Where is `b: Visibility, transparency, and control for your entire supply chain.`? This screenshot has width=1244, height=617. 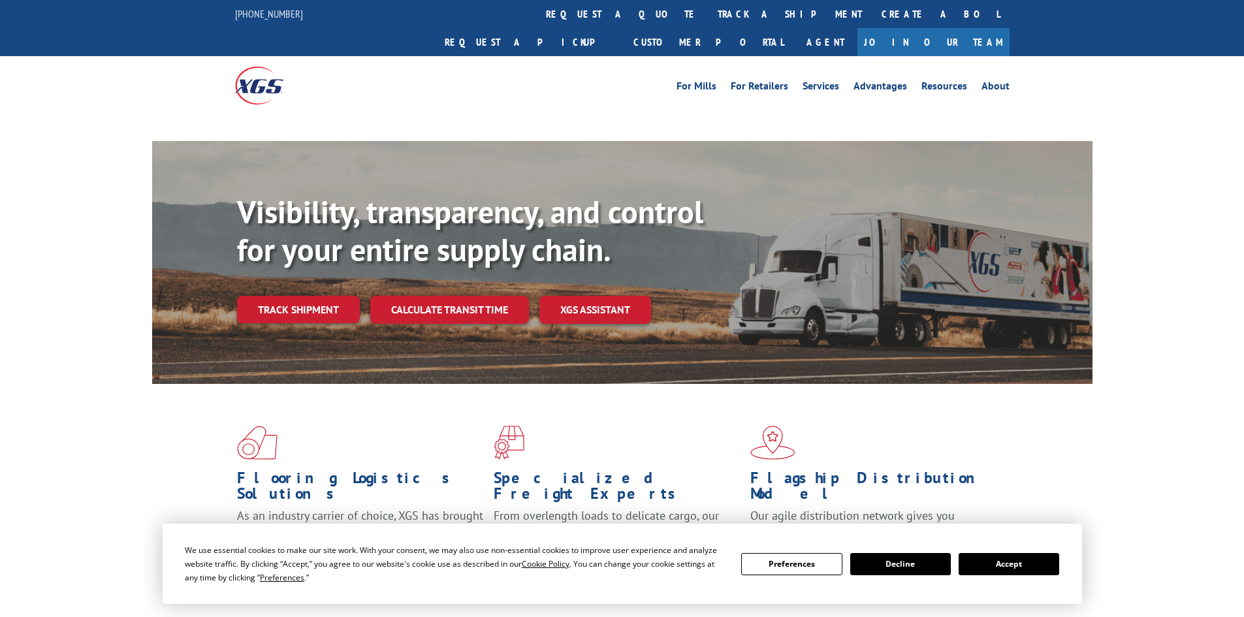
b: Visibility, transparency, and control for your entire supply chain. is located at coordinates (470, 231).